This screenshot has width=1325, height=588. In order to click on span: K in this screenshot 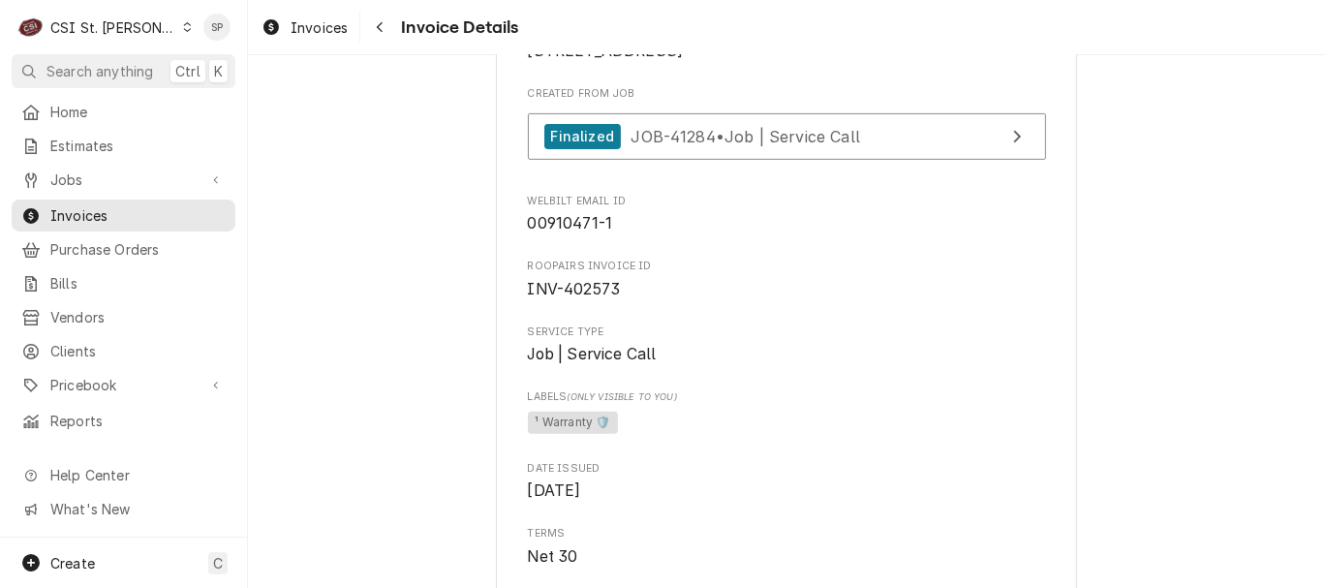, I will do `click(218, 71)`.